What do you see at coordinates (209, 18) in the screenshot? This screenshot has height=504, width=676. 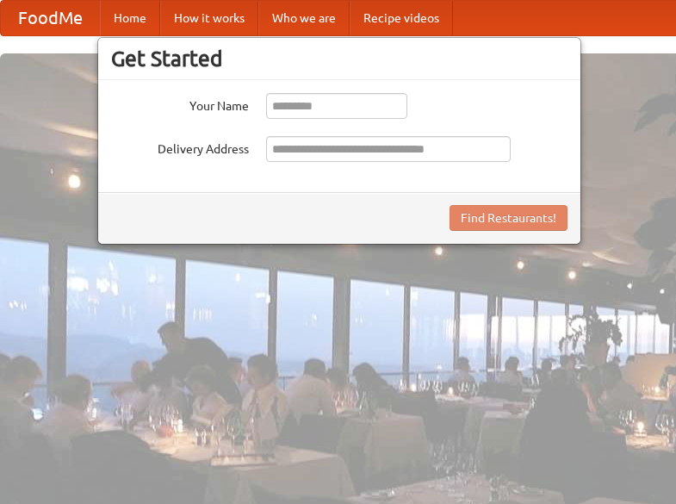 I see `a: How it works` at bounding box center [209, 18].